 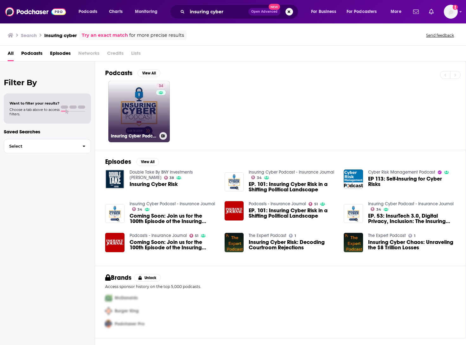 What do you see at coordinates (36, 12) in the screenshot?
I see `img: Podchaser - Follow, Share and Rate Podcasts` at bounding box center [36, 12].